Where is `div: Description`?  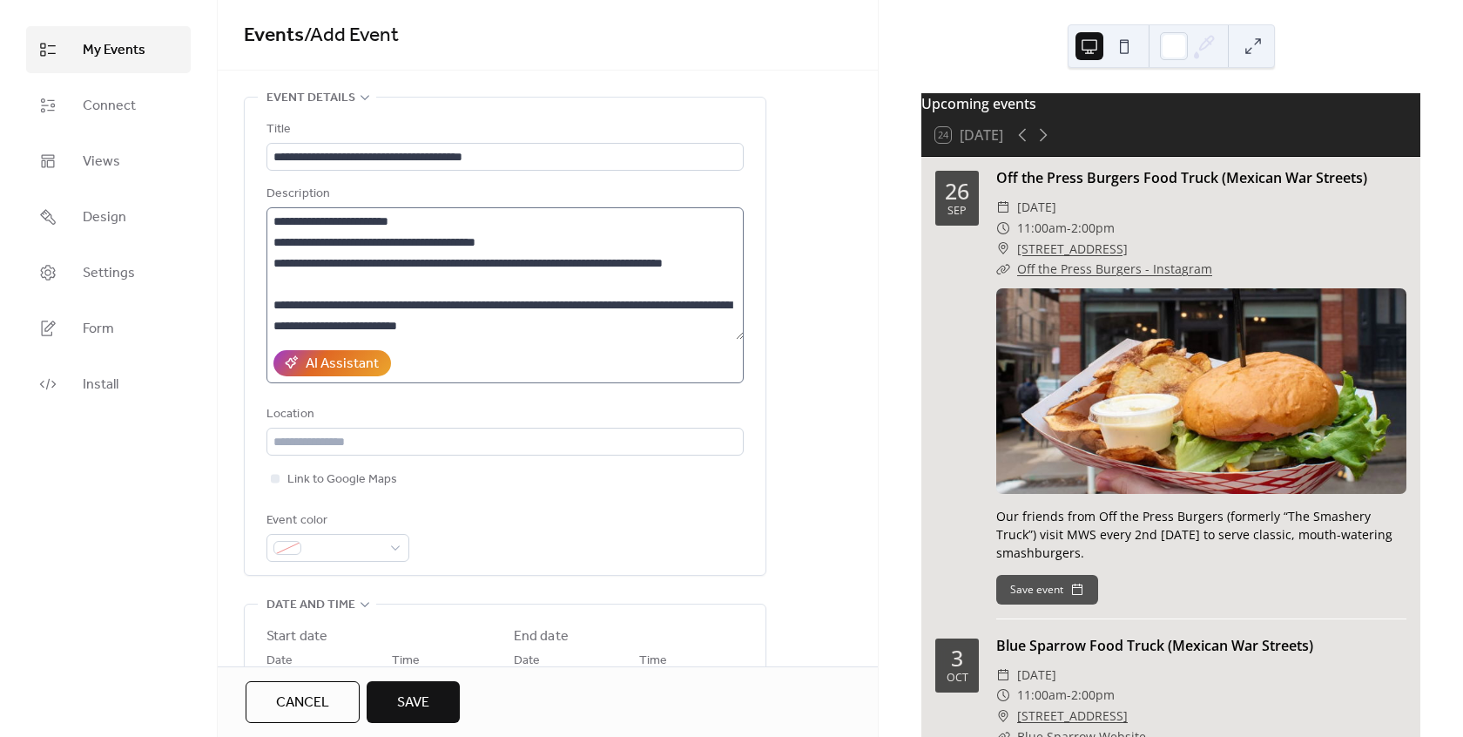
div: Description is located at coordinates (503, 194).